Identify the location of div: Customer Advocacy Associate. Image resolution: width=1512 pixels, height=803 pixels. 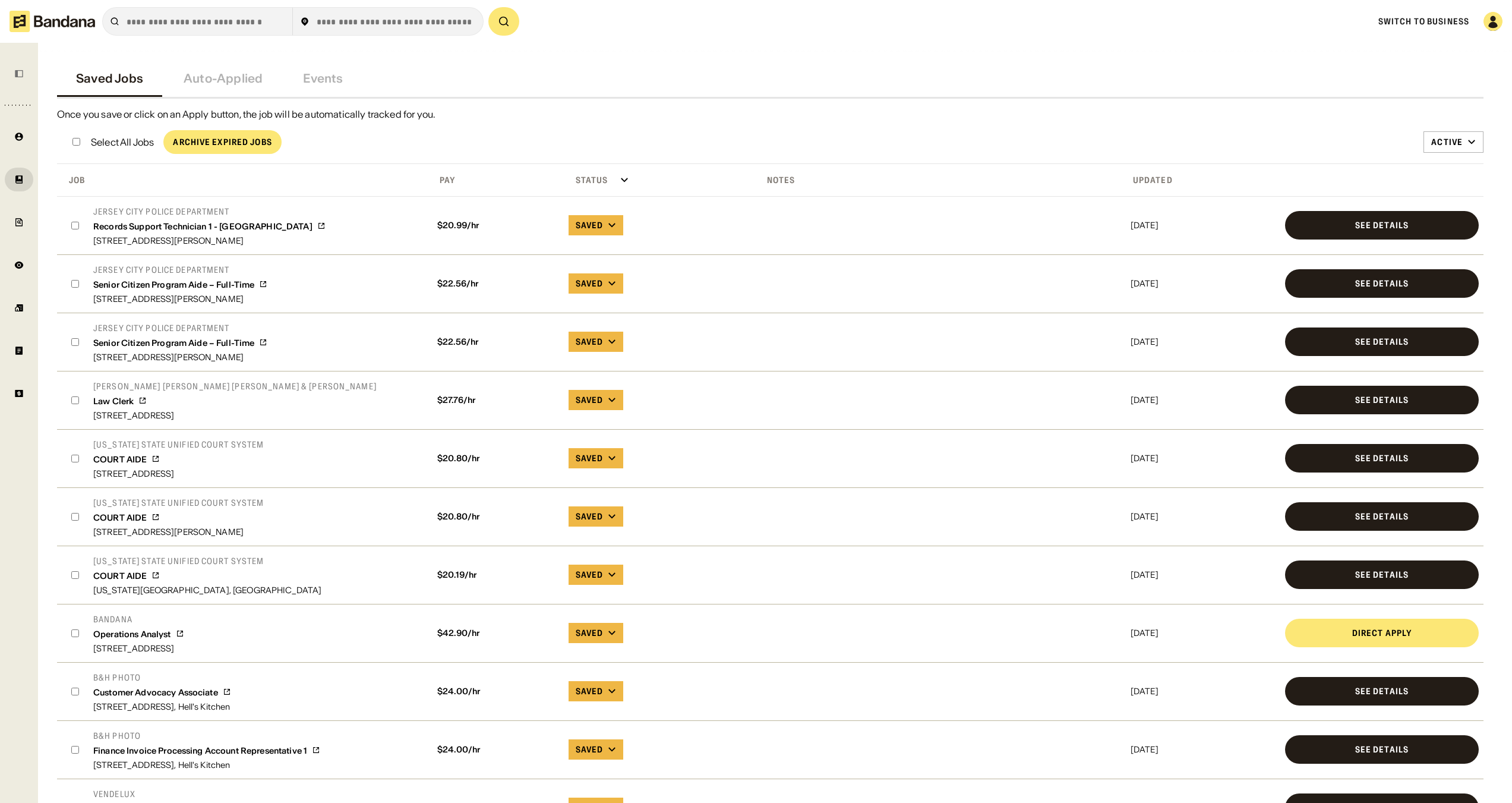
(156, 693).